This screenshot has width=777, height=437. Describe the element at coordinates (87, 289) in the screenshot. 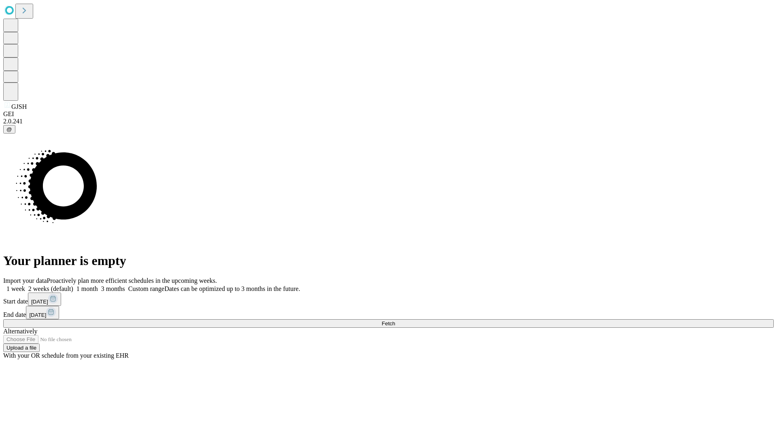

I see `span: 1 month` at that location.